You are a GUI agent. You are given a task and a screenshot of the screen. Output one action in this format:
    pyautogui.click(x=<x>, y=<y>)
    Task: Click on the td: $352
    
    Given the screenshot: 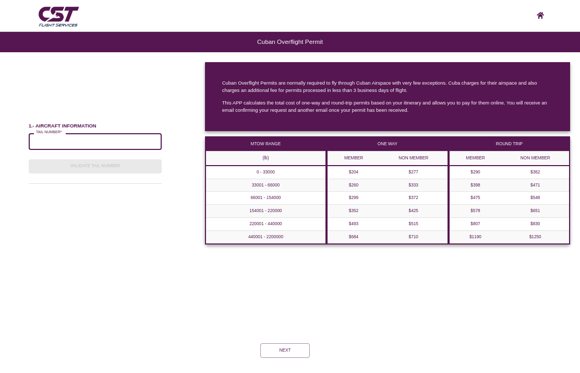 What is the action you would take?
    pyautogui.click(x=353, y=211)
    